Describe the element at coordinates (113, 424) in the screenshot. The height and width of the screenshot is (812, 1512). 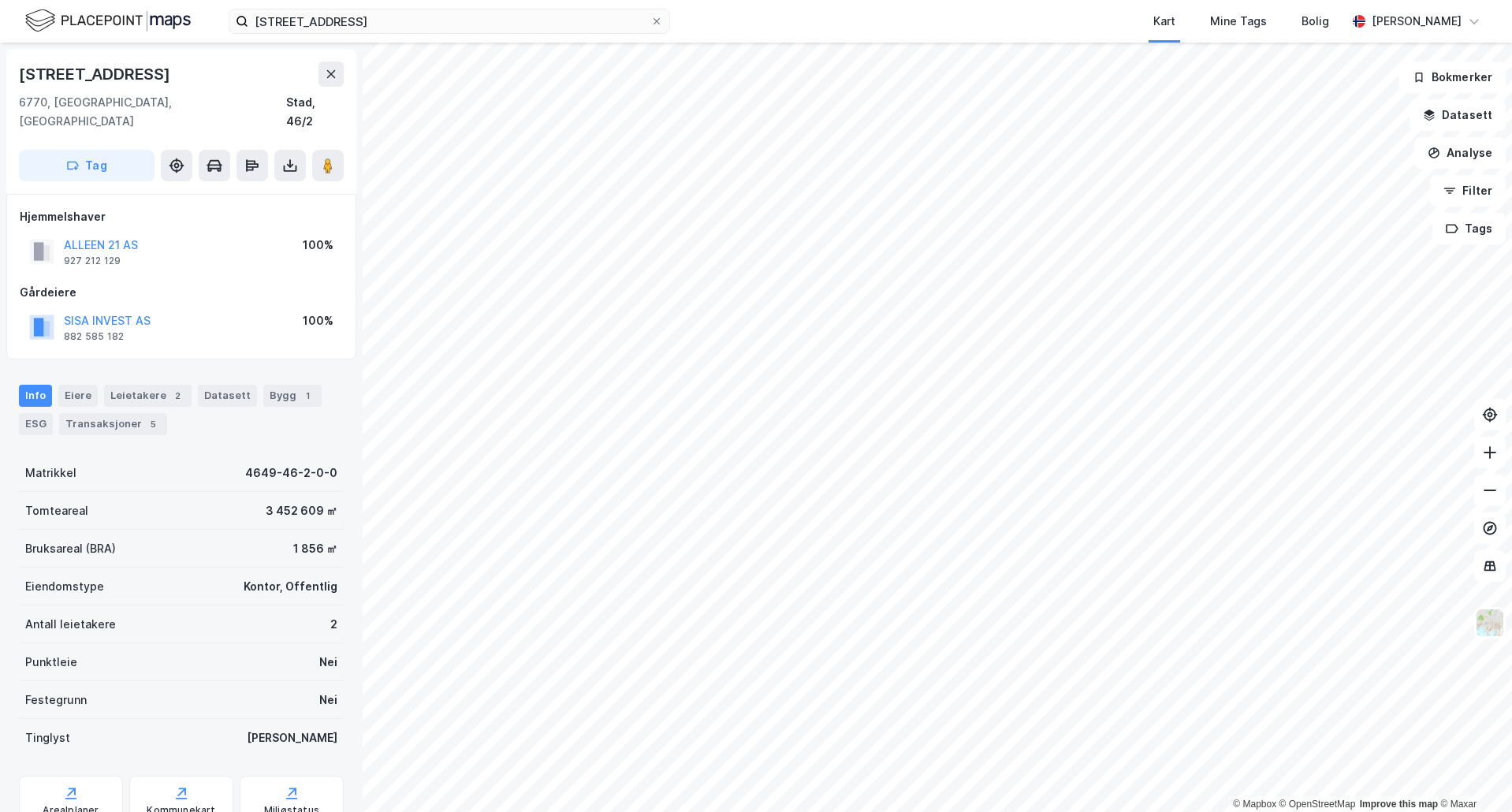
I see `div: Transaksjoner` at that location.